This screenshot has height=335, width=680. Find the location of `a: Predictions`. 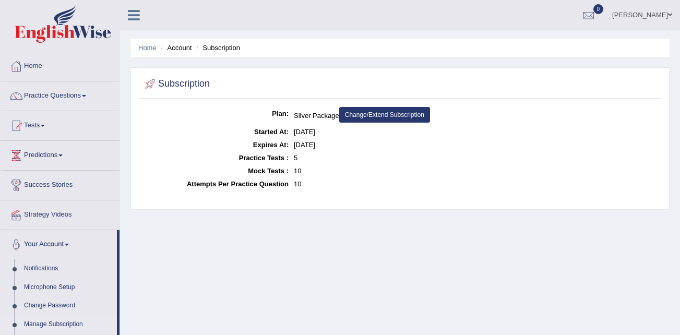

a: Predictions is located at coordinates (60, 154).